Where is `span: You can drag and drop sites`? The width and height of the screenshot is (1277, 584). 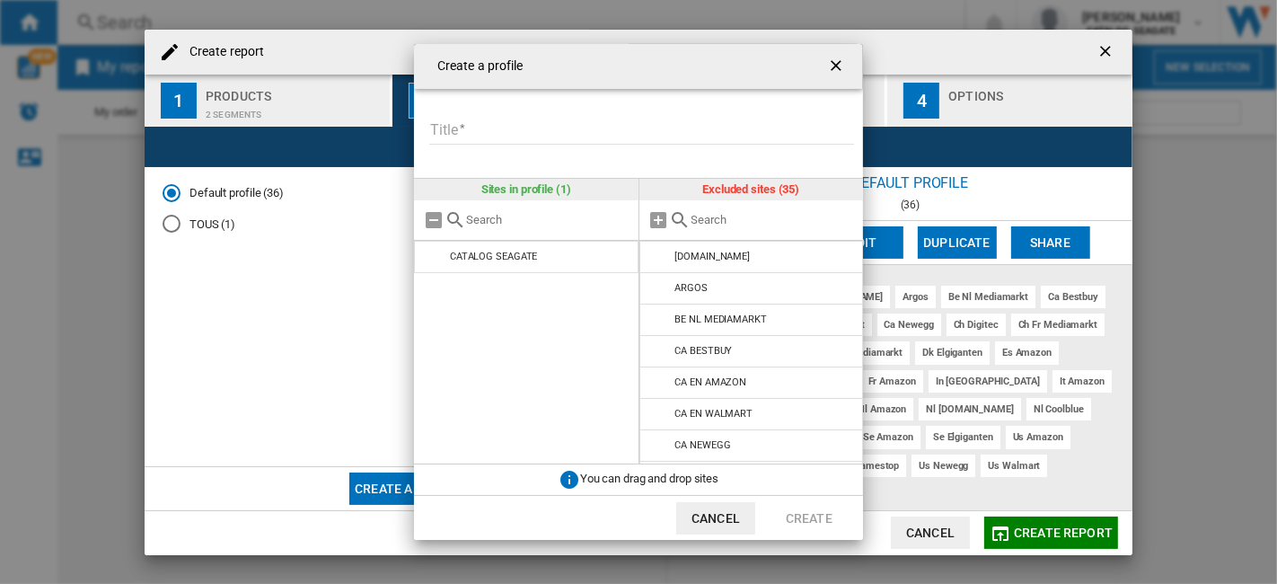 span: You can drag and drop sites is located at coordinates (649, 479).